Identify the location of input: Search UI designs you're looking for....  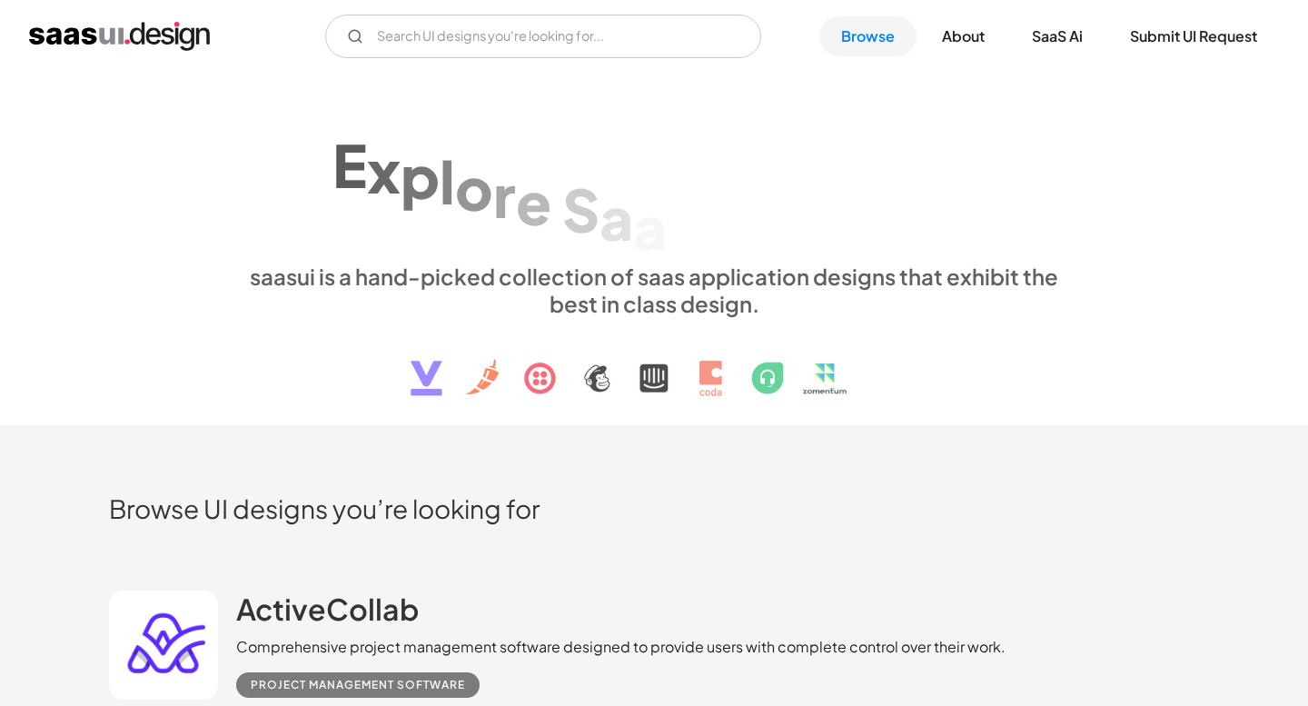
(543, 36).